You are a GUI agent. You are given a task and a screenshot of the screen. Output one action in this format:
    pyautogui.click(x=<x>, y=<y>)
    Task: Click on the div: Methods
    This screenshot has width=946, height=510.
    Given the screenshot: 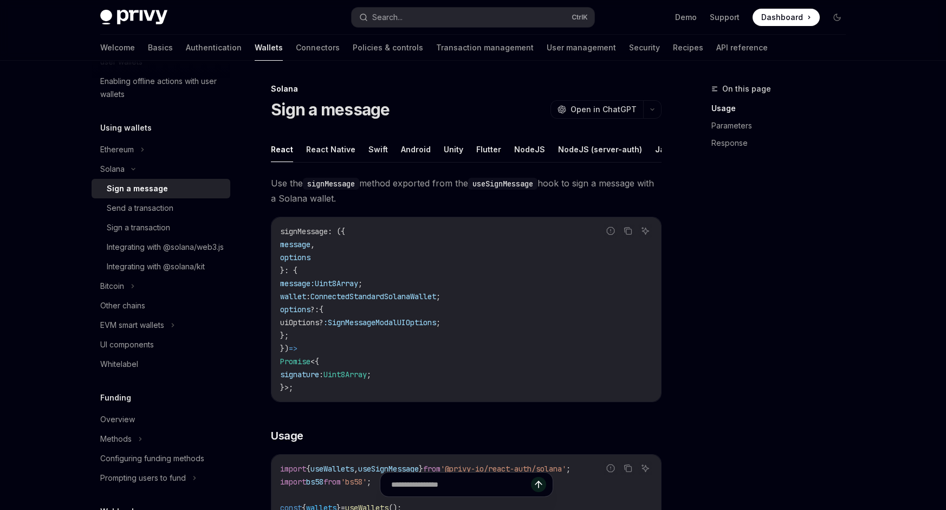 What is the action you would take?
    pyautogui.click(x=116, y=439)
    